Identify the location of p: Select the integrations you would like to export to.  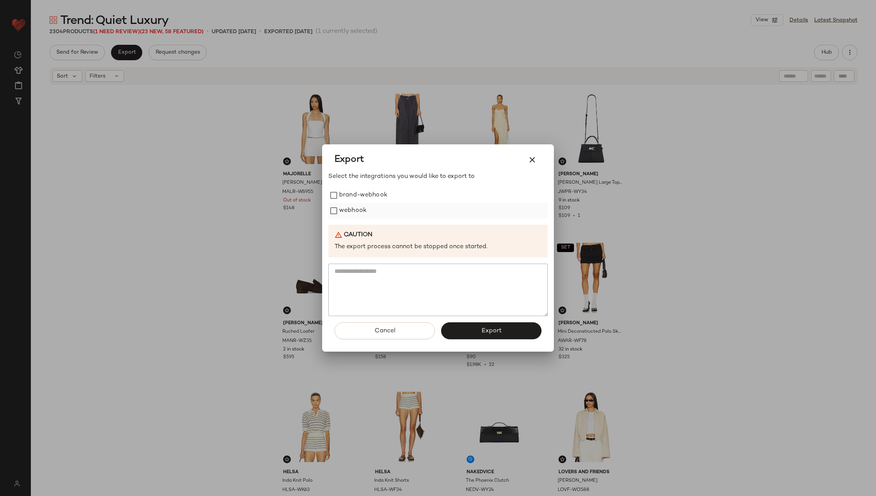
(438, 177).